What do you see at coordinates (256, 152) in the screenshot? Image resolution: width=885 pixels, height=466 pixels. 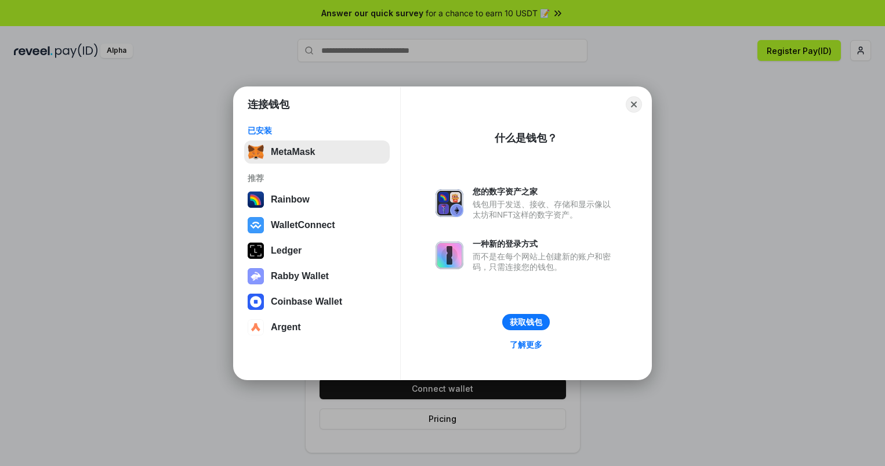 I see `img: svg+xml,%3Csvg%20fill%3D%22none%22%20height%3D%2233%22%20viewBox%3D%220%200%2035%2033%22%20width%...` at bounding box center [256, 152].